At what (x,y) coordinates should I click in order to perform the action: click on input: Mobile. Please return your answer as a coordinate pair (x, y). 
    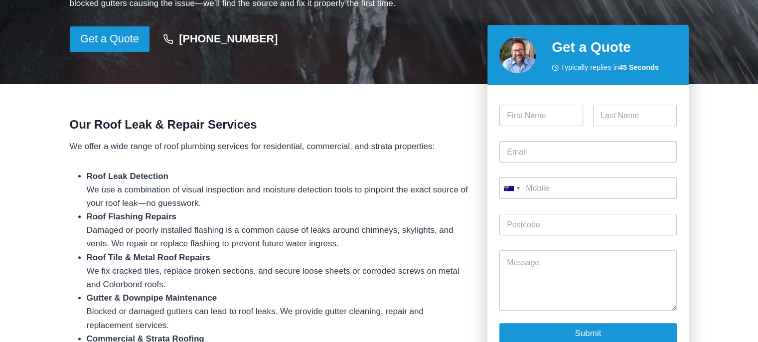
    Looking at the image, I should click on (587, 188).